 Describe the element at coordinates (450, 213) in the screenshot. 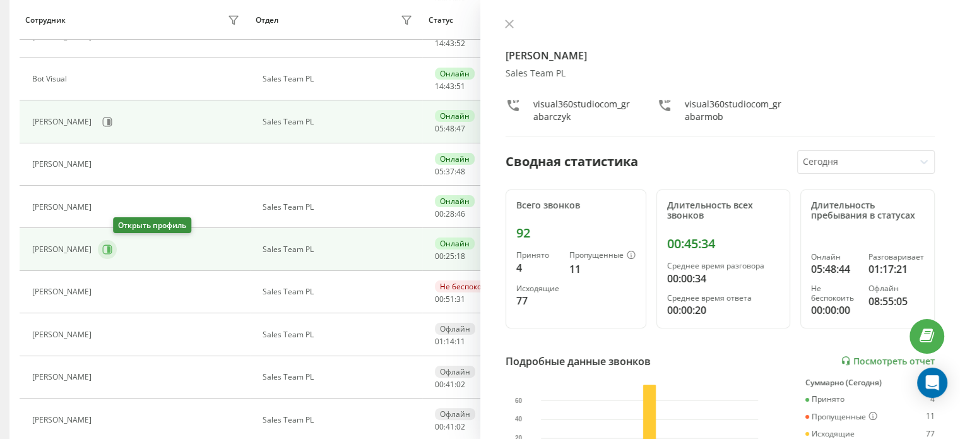

I see `span: 28` at that location.